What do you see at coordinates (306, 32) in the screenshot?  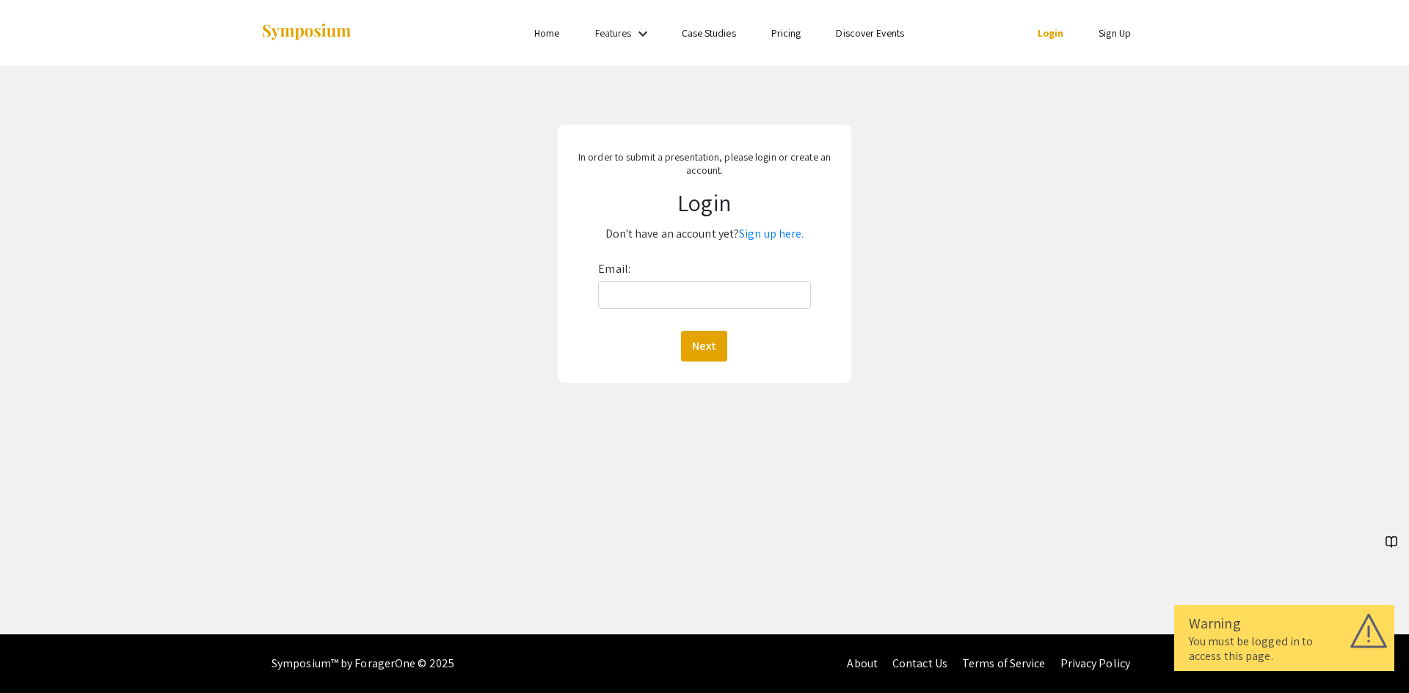 I see `img: Symposium by ForagerOne` at bounding box center [306, 32].